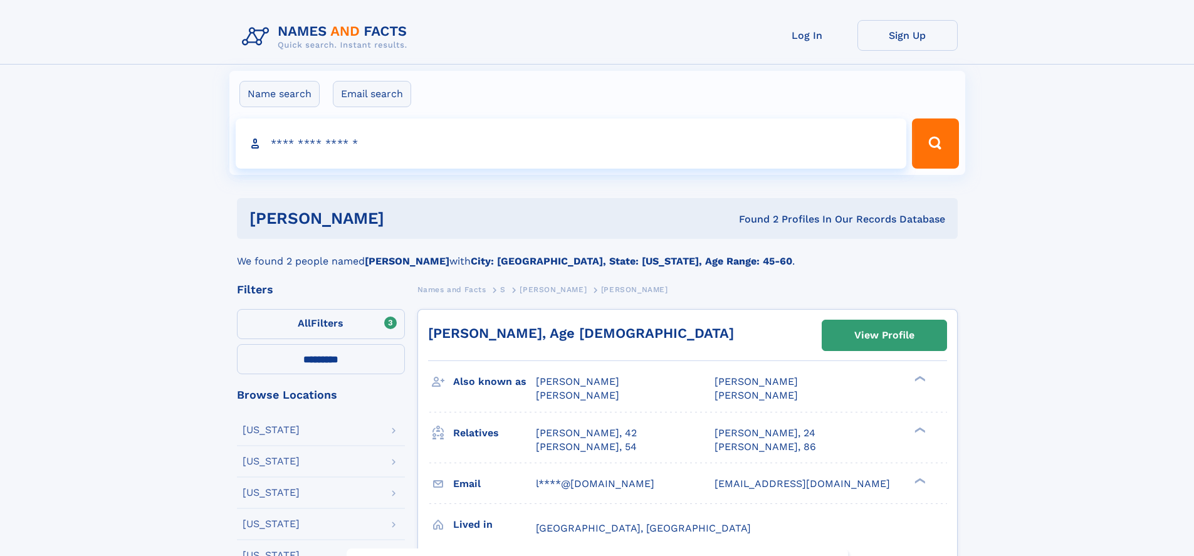 The height and width of the screenshot is (556, 1194). Describe the element at coordinates (495, 525) in the screenshot. I see `h3: Lived in` at that location.